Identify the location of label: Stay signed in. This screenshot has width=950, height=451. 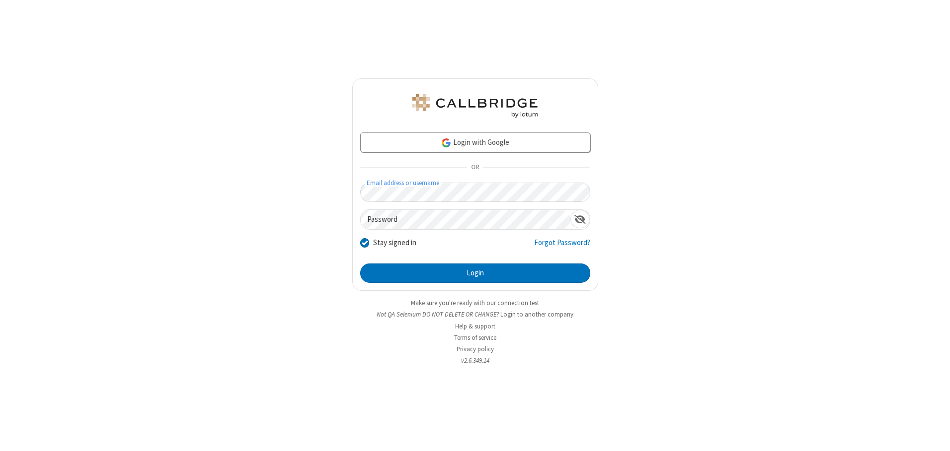
(394, 243).